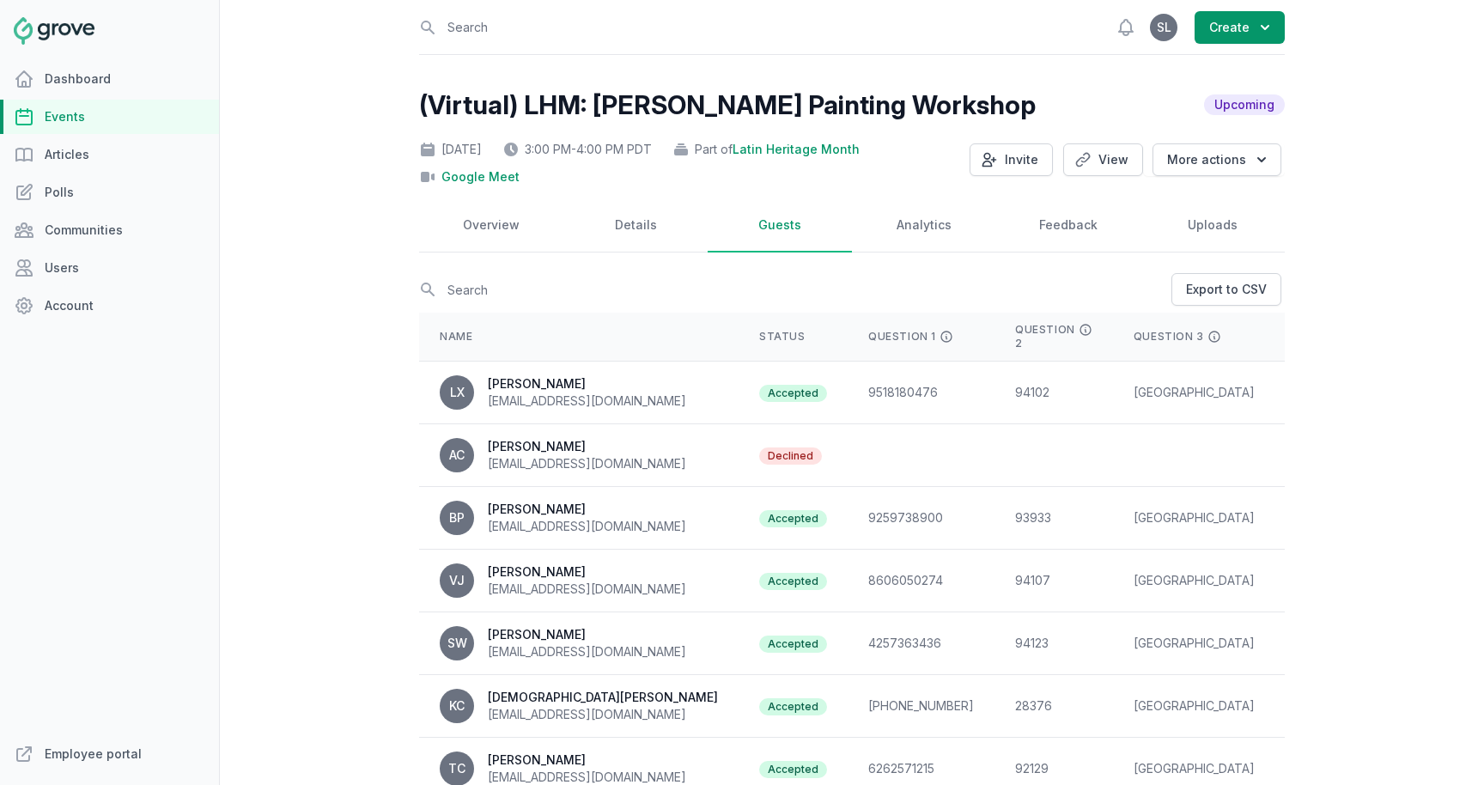  What do you see at coordinates (457, 455) in the screenshot?
I see `span: AC` at bounding box center [457, 455].